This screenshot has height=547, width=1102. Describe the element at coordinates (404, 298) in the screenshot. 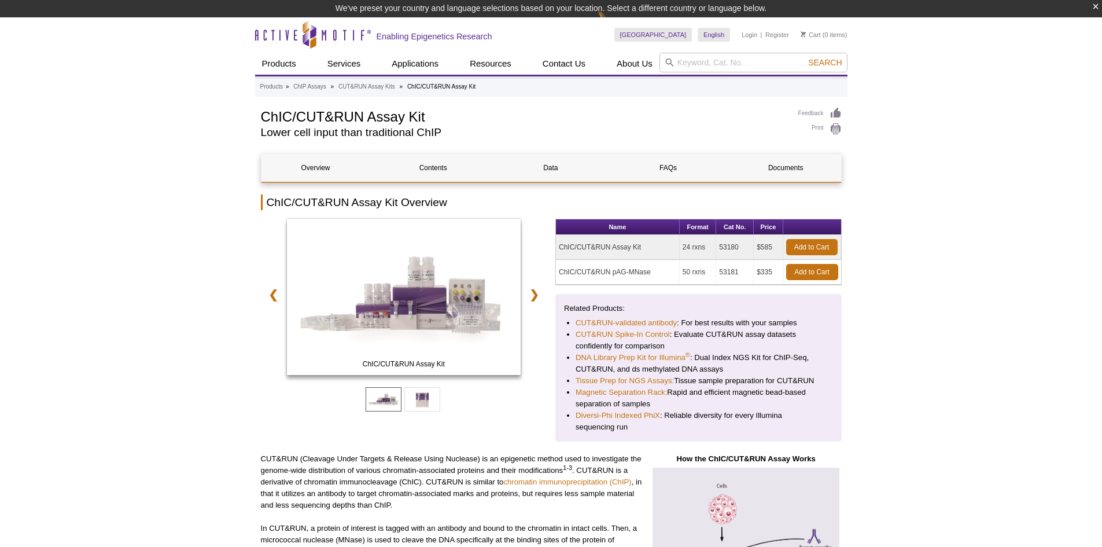

I see `a: ChIC/CUT&RUN Assay Kit` at that location.